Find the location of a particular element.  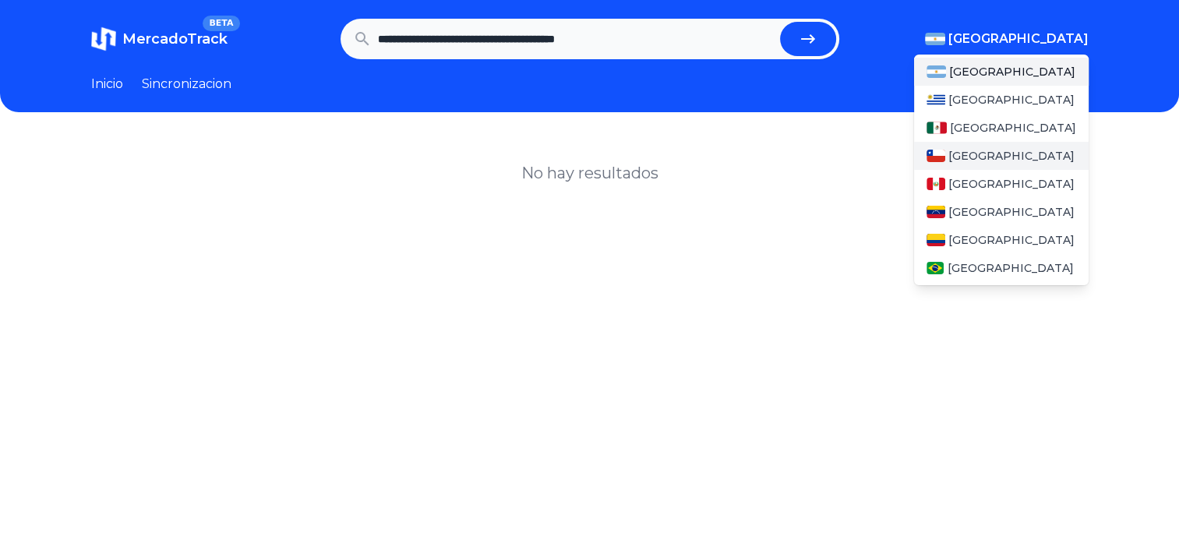

img: Peru is located at coordinates (936, 184).